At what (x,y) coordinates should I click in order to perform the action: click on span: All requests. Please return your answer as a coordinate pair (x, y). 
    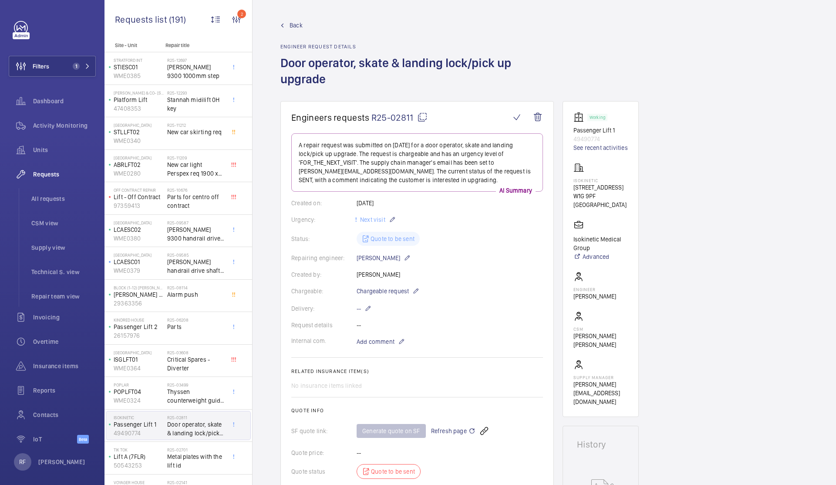
    Looking at the image, I should click on (64, 199).